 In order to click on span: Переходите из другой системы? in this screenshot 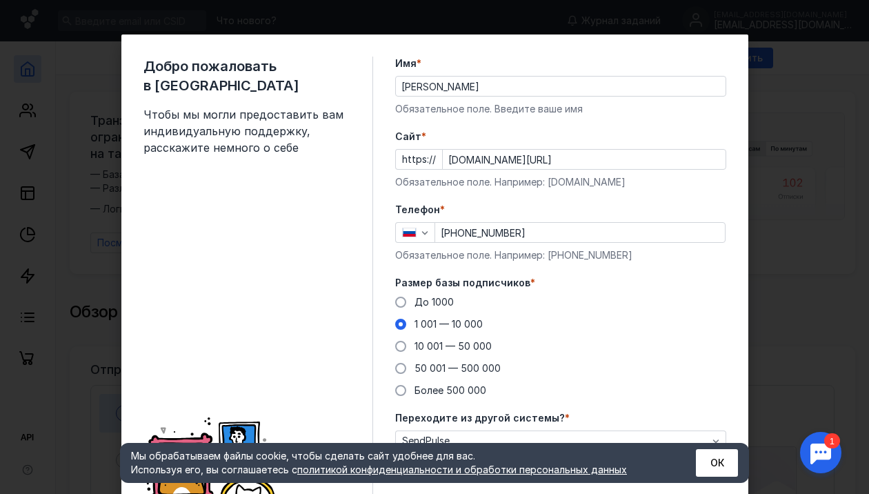, I will do `click(480, 418)`.